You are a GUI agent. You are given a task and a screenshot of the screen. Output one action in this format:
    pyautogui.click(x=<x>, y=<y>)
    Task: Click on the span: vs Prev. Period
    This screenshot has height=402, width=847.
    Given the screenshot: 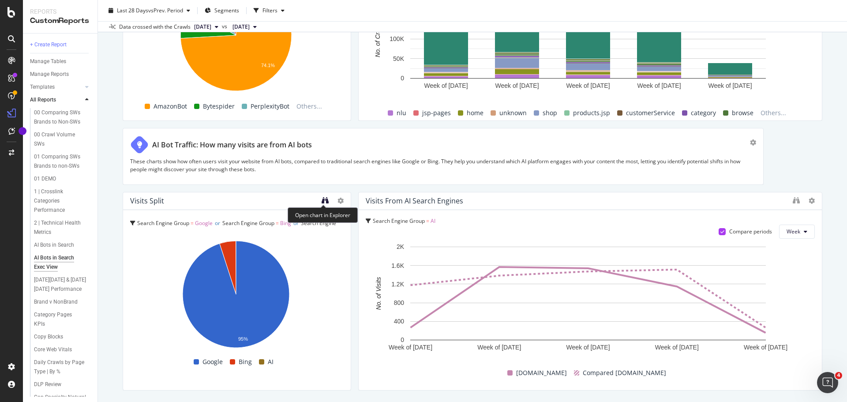 What is the action you would take?
    pyautogui.click(x=165, y=10)
    